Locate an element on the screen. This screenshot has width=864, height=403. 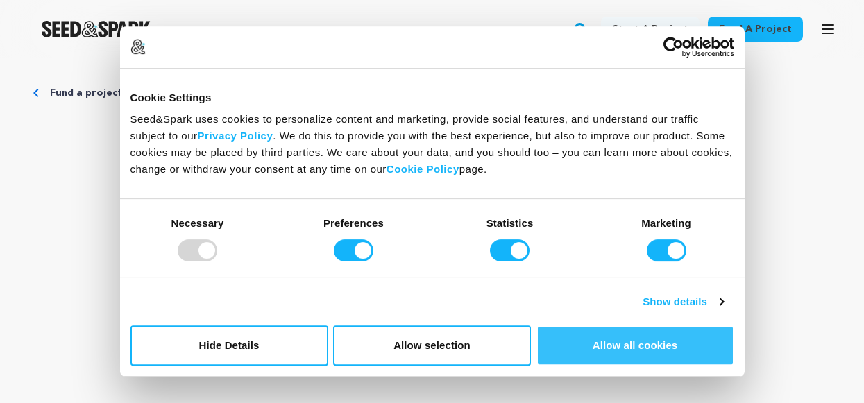
div: Seed&Spark uses cookies to personalize content and marketing, provide social features, and unders... is located at coordinates (432, 144).